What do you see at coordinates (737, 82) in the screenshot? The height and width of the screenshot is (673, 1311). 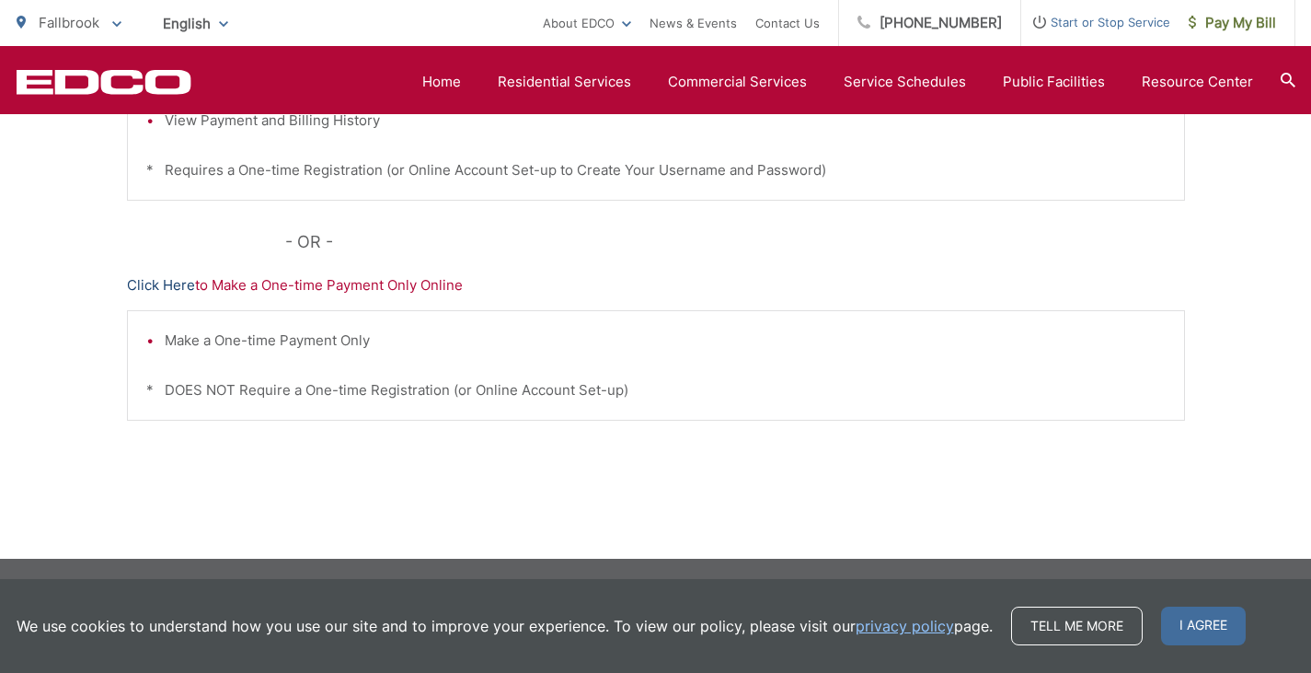 I see `a: Commercial Services` at bounding box center [737, 82].